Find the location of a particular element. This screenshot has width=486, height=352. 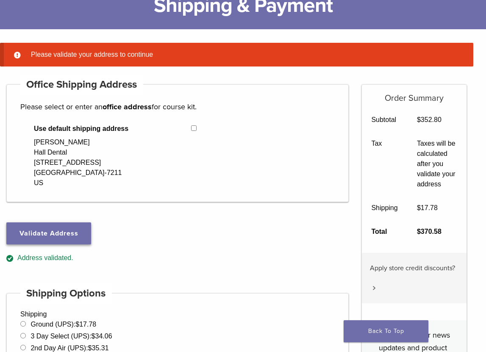

span: Apply store credit discounts? is located at coordinates (413, 268).